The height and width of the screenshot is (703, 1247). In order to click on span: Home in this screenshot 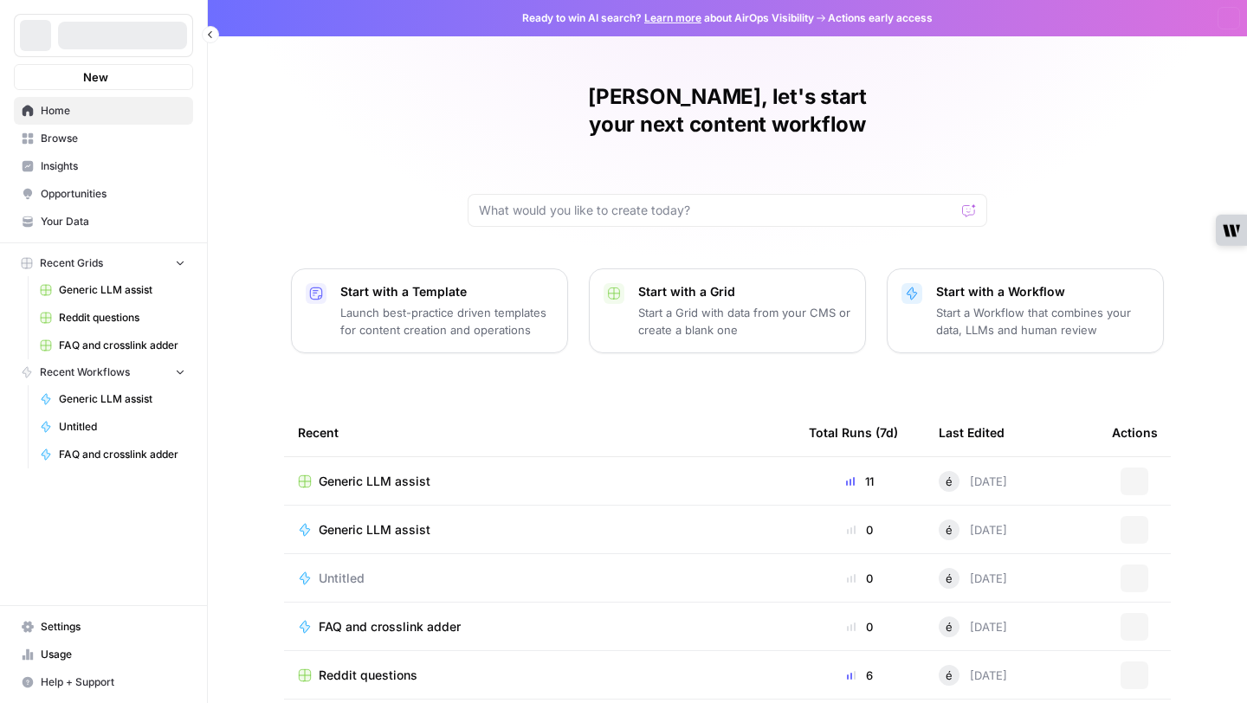, I will do `click(113, 111)`.